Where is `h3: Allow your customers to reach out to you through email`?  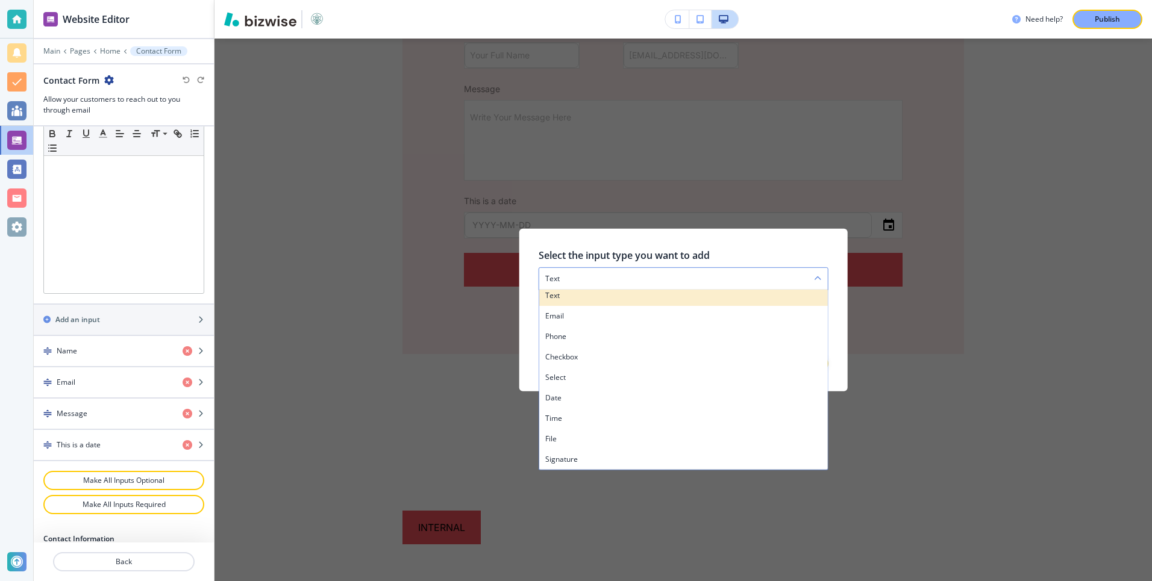 h3: Allow your customers to reach out to you through email is located at coordinates (124, 105).